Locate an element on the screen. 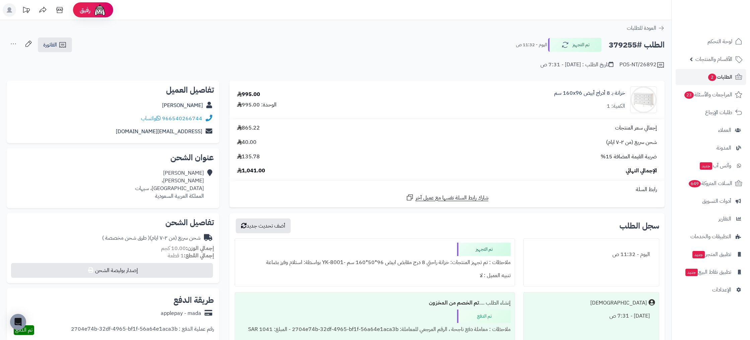  span: 1,041.00 is located at coordinates (251, 171).